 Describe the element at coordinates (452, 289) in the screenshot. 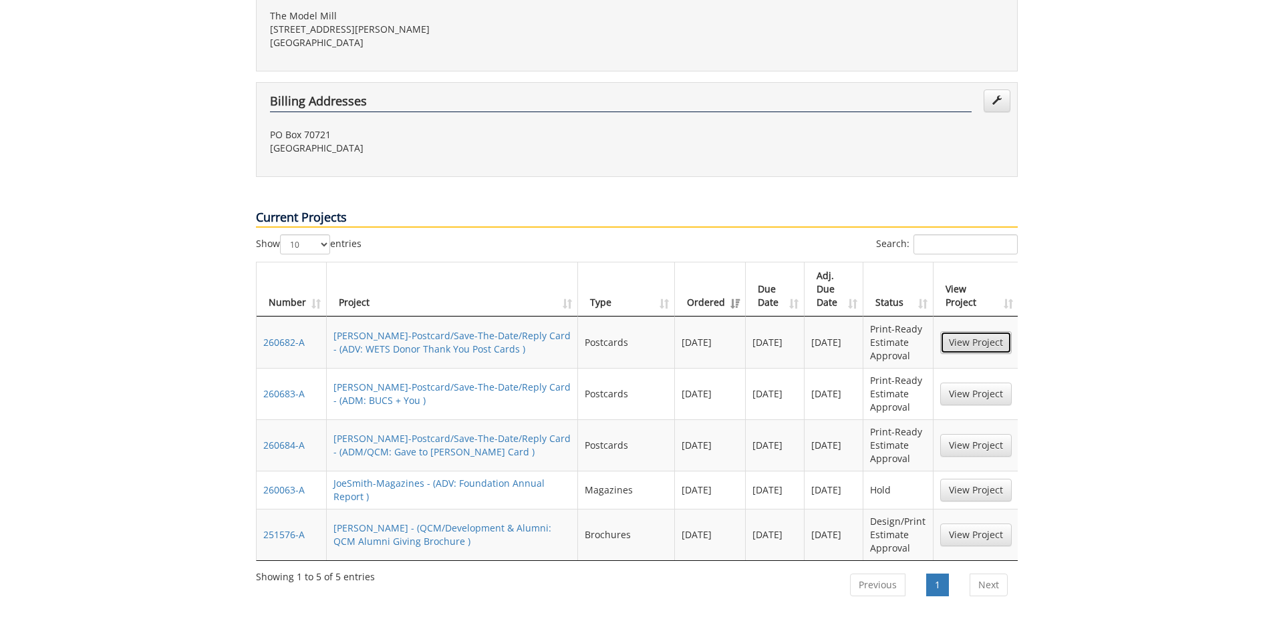

I see `th: Project: activate to sort column ascending` at that location.